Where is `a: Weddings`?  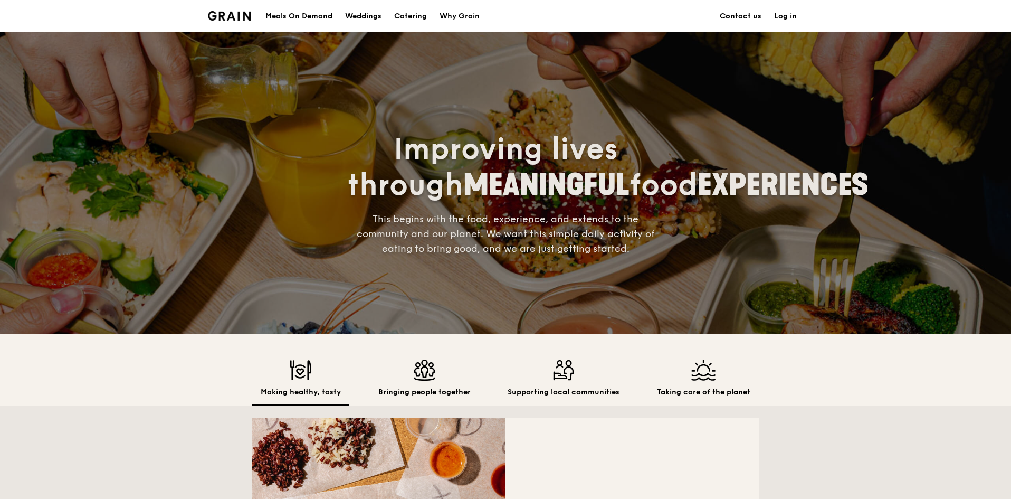
a: Weddings is located at coordinates (363, 16).